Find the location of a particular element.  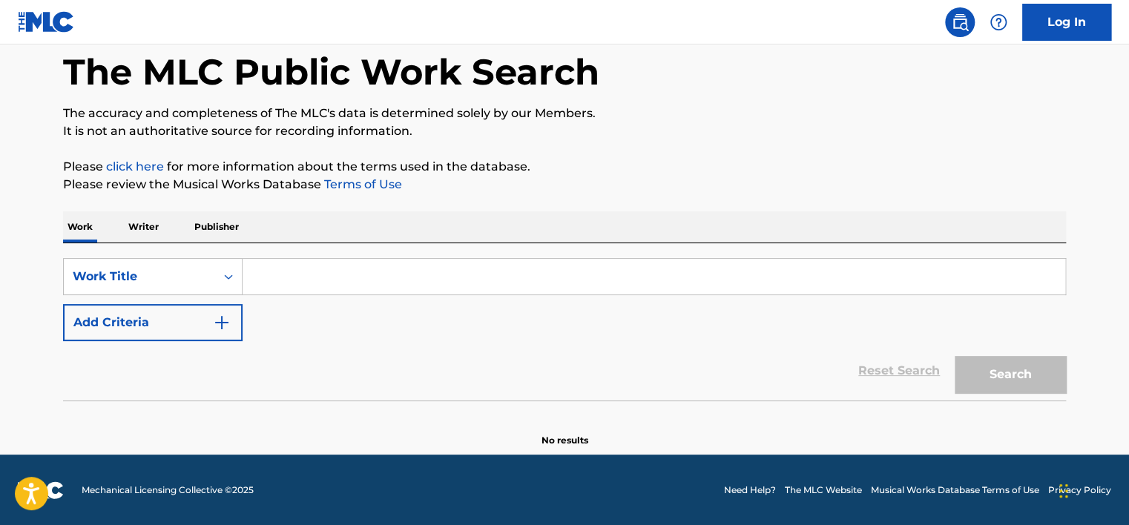

img: 9d2ae6d4665cec9f34b9.svg is located at coordinates (222, 323).